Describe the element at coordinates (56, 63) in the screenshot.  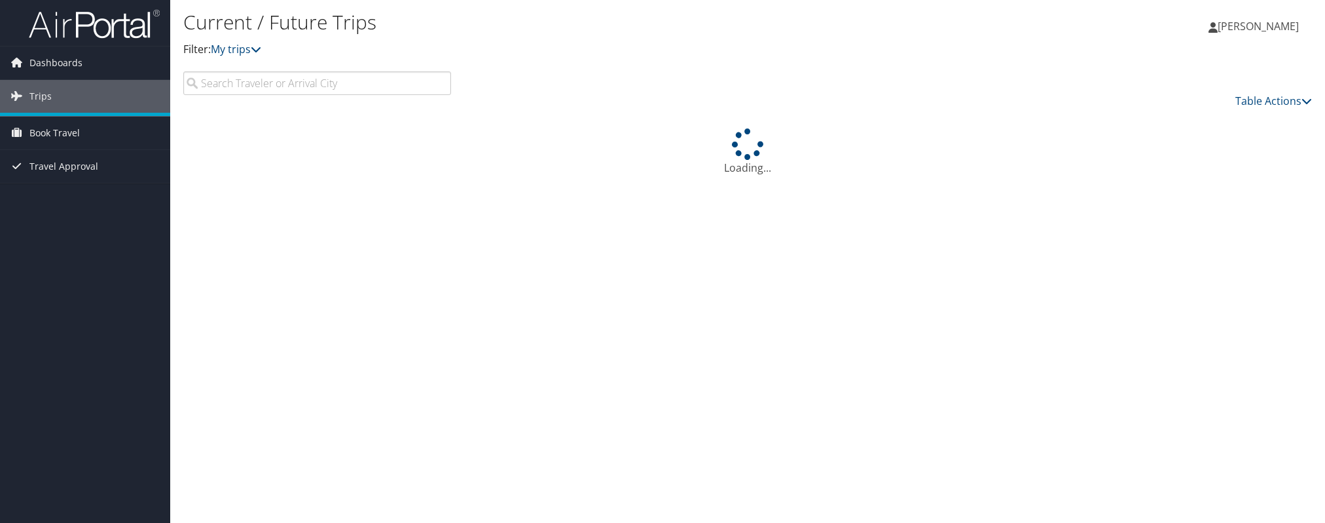
I see `span: Dashboards` at that location.